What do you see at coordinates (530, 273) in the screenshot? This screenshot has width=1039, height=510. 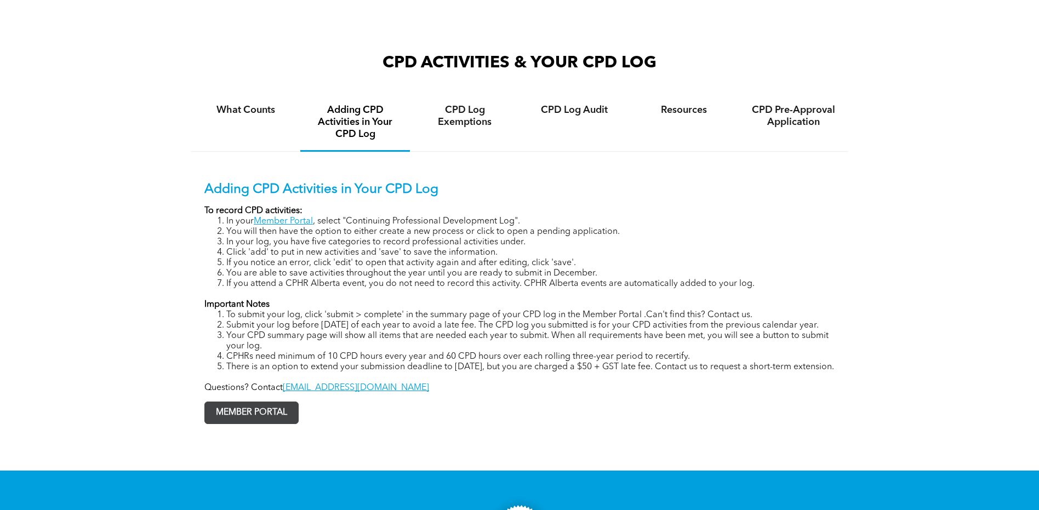 I see `li: You are able to save activities throughout the year until you are ready to submit in December.` at bounding box center [530, 273].